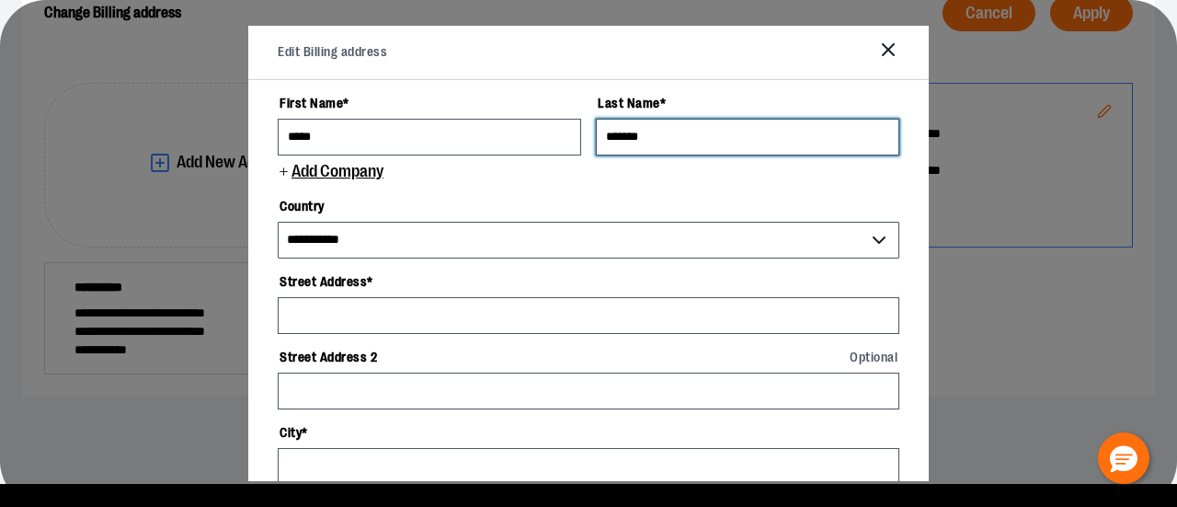  What do you see at coordinates (588, 432) in the screenshot?
I see `label: City *` at bounding box center [588, 432].